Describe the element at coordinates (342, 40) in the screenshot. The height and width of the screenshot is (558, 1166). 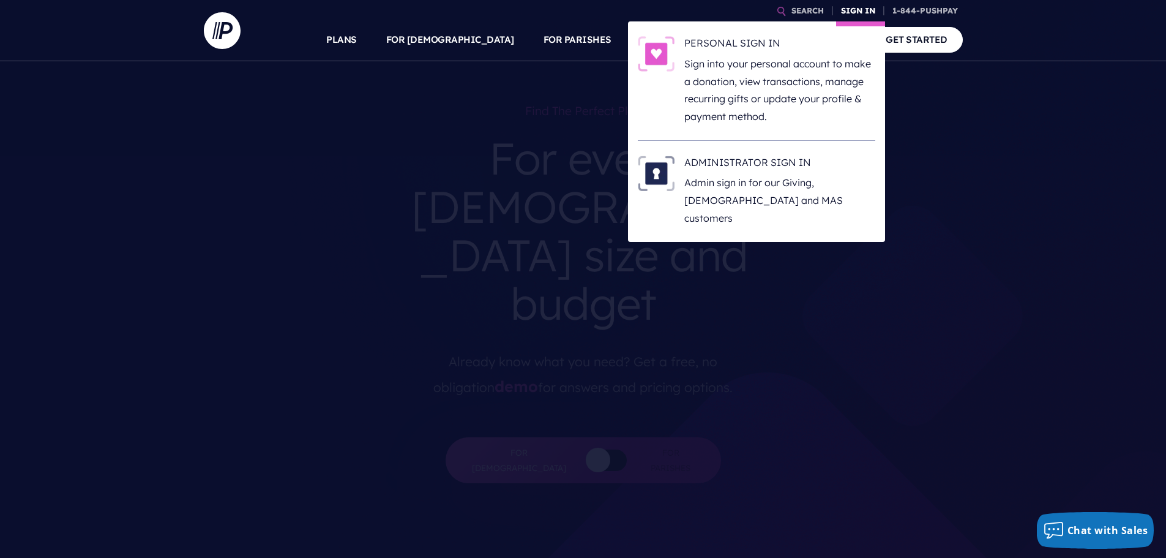
I see `a: PLANS` at that location.